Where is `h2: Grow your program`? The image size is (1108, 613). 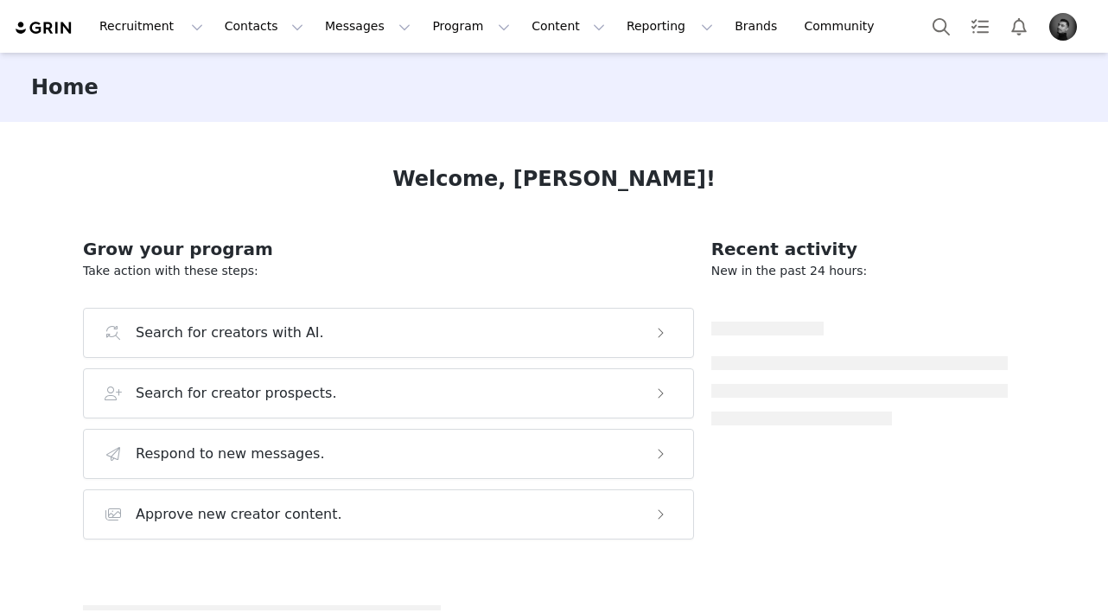
h2: Grow your program is located at coordinates (388, 249).